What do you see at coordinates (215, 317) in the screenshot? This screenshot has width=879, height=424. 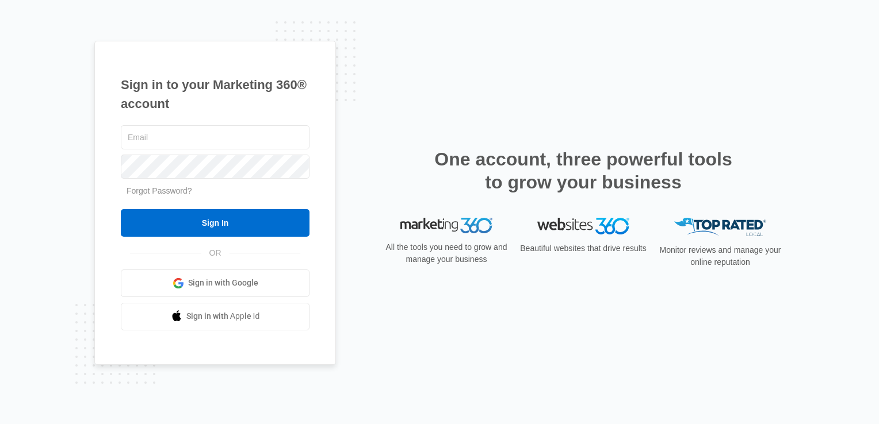 I see `a: Sign in with Apple Id` at bounding box center [215, 317].